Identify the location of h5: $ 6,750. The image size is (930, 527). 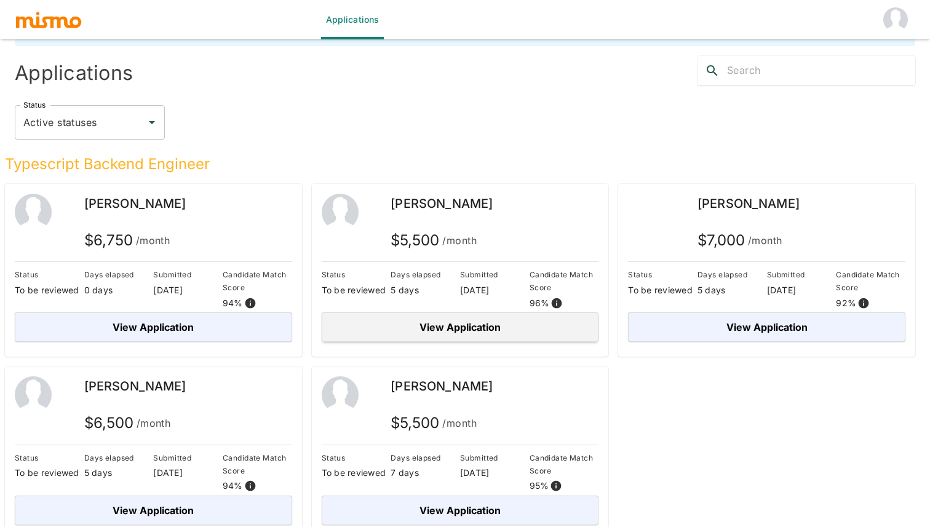
(127, 240).